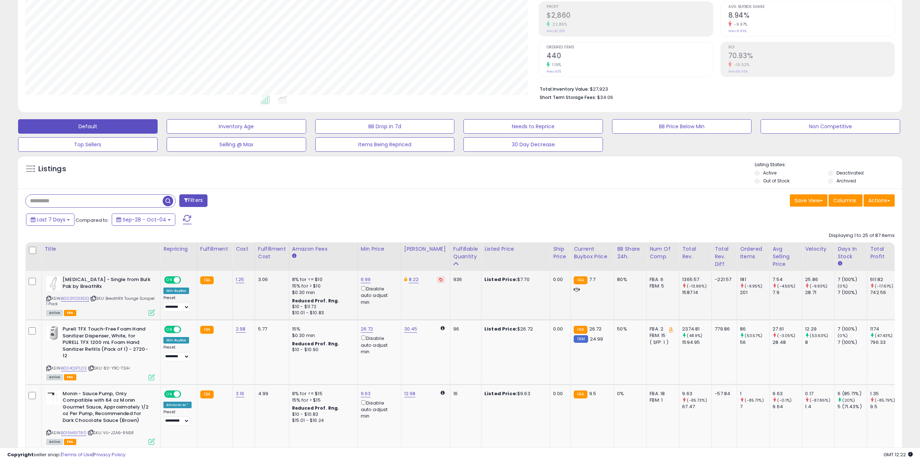 Image resolution: width=920 pixels, height=462 pixels. I want to click on div: 1365.57, so click(697, 280).